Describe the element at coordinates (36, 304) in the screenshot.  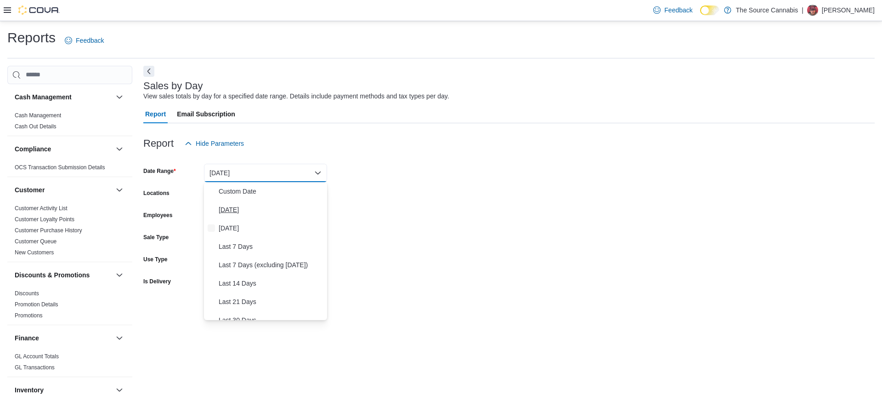
I see `span: Promotion Details` at that location.